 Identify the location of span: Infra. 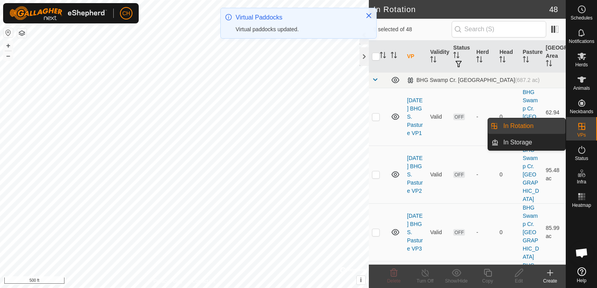
(581, 182).